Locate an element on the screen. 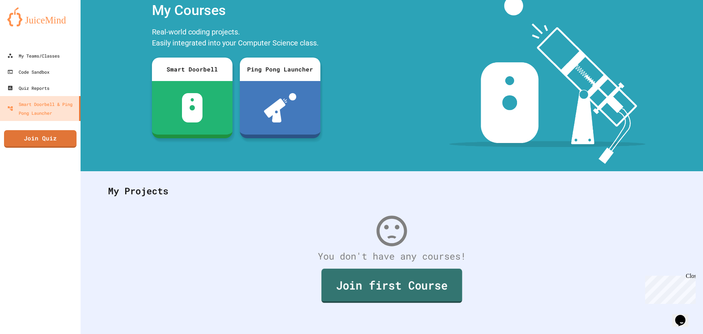  div: My Projects is located at coordinates (392, 191).